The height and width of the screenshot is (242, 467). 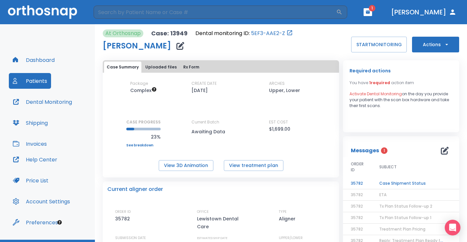 What do you see at coordinates (277, 83) in the screenshot?
I see `p: ARCHES` at bounding box center [277, 83].